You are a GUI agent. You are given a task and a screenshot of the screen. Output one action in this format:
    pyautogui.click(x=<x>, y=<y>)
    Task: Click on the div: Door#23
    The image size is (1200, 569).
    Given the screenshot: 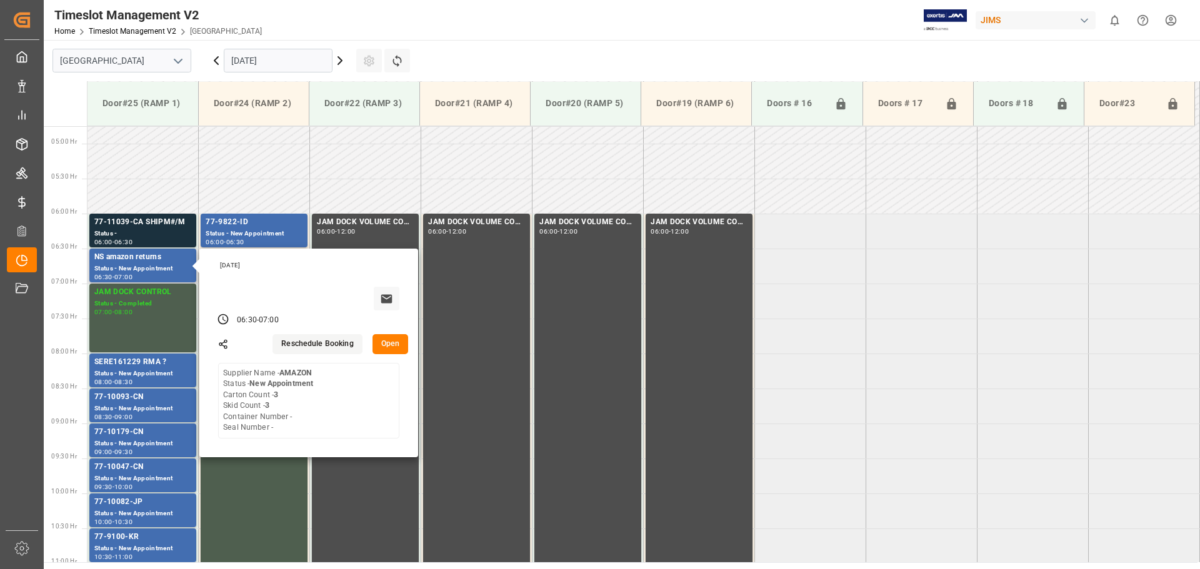 What is the action you would take?
    pyautogui.click(x=1127, y=104)
    